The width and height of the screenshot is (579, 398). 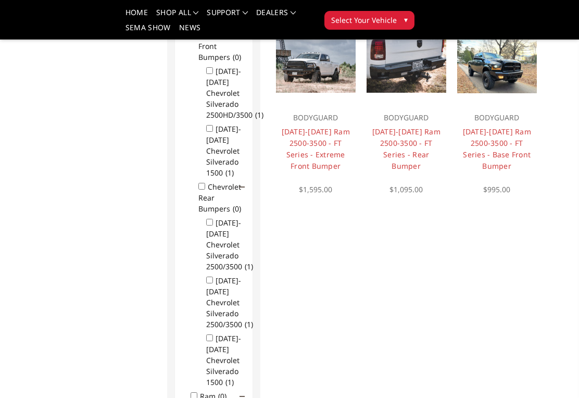 I want to click on label: Chevrolet Rear Bumpers, so click(x=223, y=197).